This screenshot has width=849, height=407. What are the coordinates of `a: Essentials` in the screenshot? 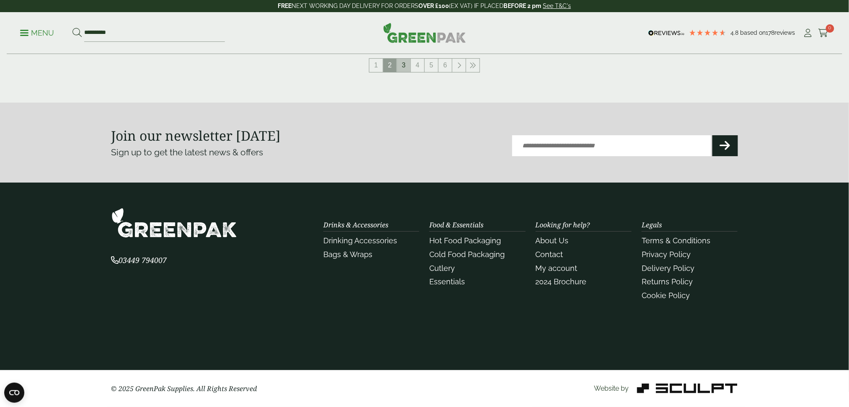 It's located at (447, 282).